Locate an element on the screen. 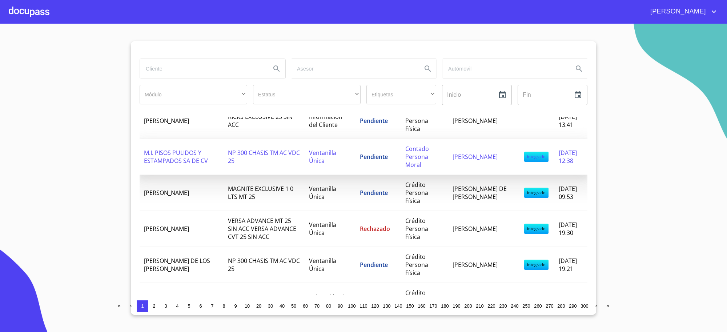 The height and width of the screenshot is (332, 727). span: 60 is located at coordinates (305, 306).